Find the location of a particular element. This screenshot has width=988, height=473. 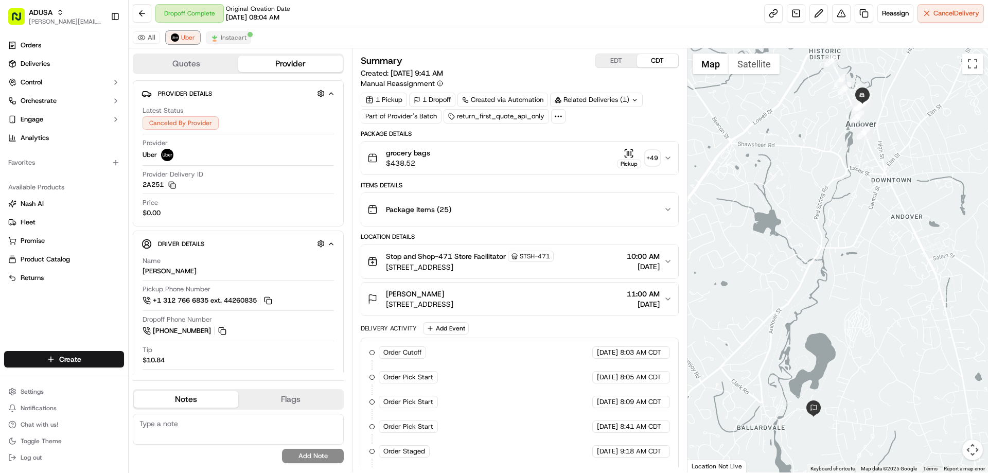

span: Settings is located at coordinates (32, 392).